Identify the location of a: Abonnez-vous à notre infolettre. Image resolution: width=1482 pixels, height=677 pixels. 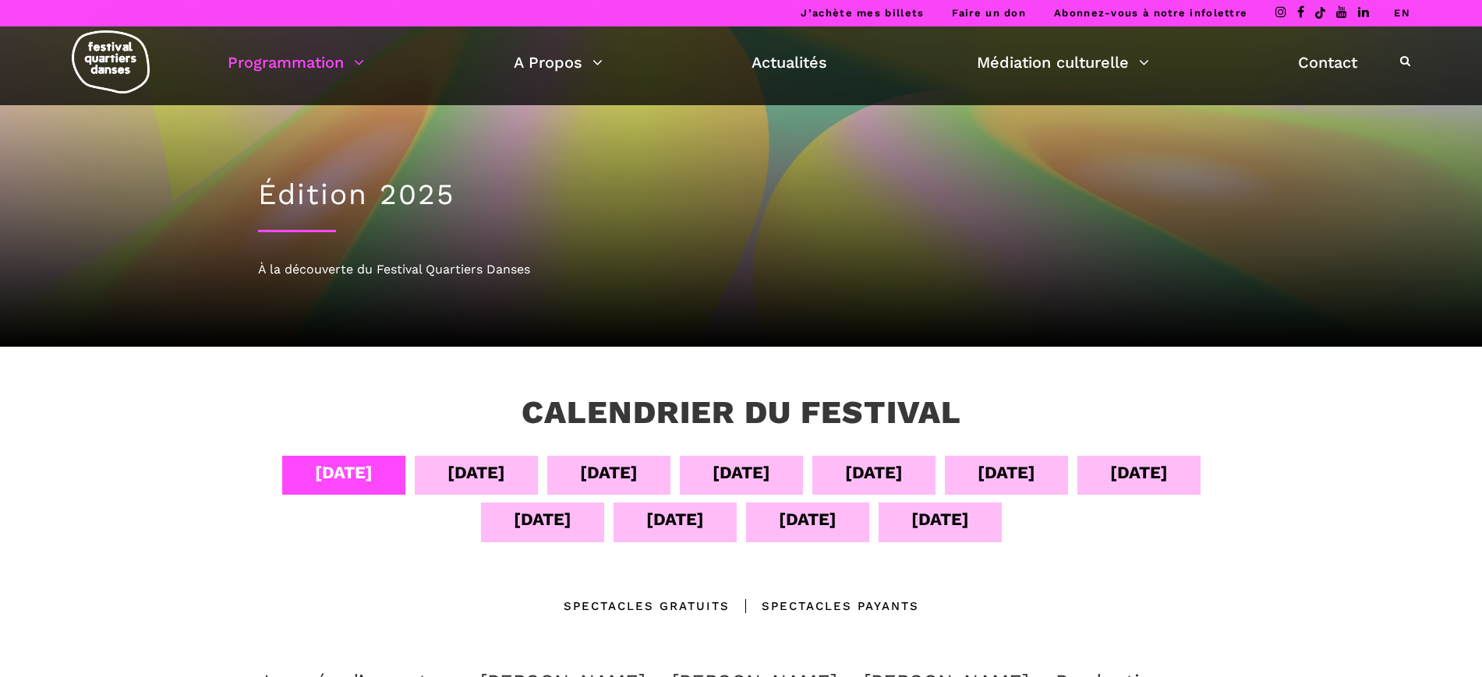
(1151, 12).